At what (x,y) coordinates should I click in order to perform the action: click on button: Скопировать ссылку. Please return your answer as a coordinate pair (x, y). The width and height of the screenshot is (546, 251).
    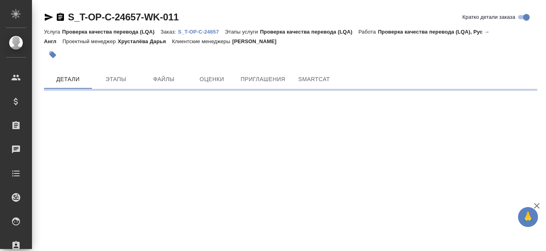
    Looking at the image, I should click on (60, 17).